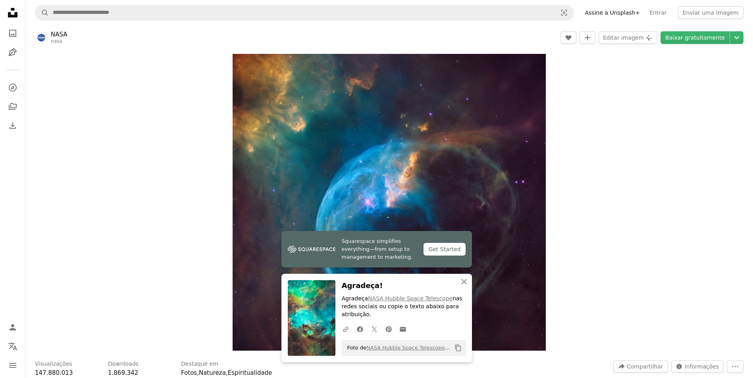 The image size is (753, 378). Describe the element at coordinates (397, 348) in the screenshot. I see `span: Foto de na` at that location.